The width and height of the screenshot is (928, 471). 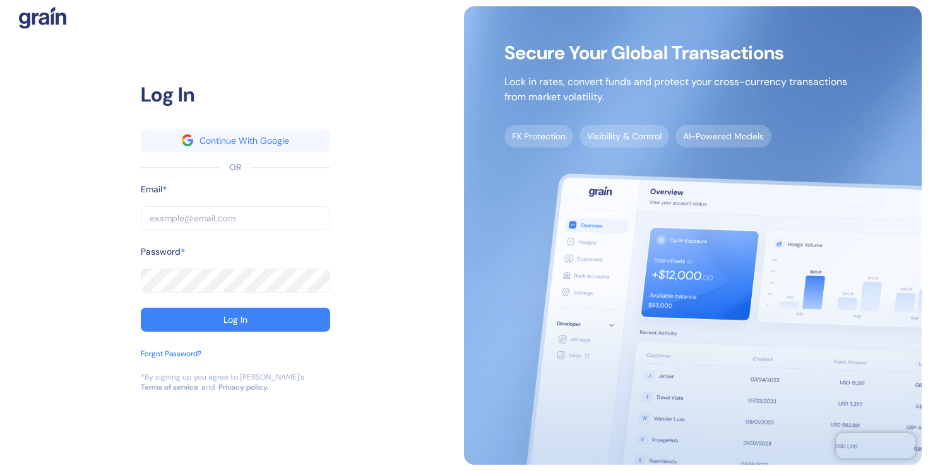 What do you see at coordinates (171, 360) in the screenshot?
I see `button: Forgot Password?` at bounding box center [171, 360].